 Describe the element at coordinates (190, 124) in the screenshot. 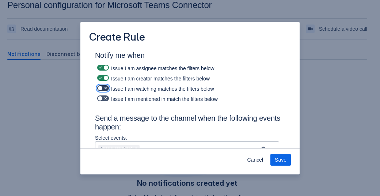

I see `h3: Send a message to the channel when the following events happen:` at that location.